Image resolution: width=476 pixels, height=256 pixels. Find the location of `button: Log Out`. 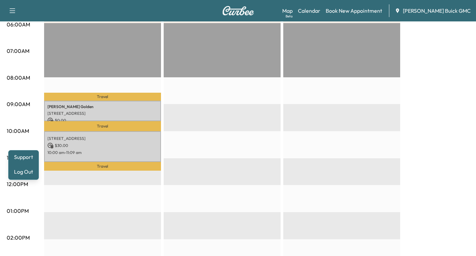

button: Log Out is located at coordinates (23, 171).